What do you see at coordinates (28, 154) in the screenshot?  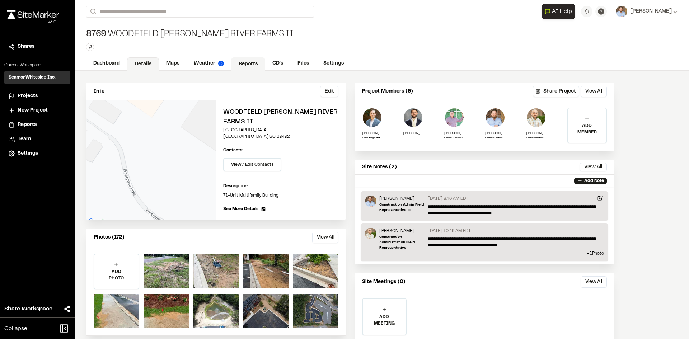 I see `span: Settings` at bounding box center [28, 154].